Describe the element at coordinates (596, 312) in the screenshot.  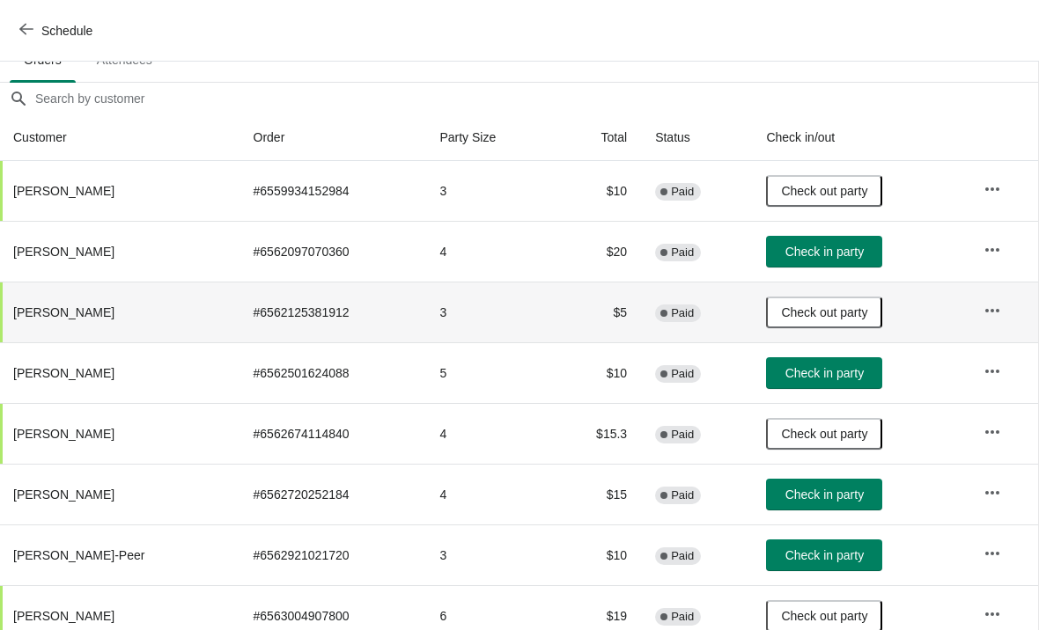
I see `td: $5` at that location.